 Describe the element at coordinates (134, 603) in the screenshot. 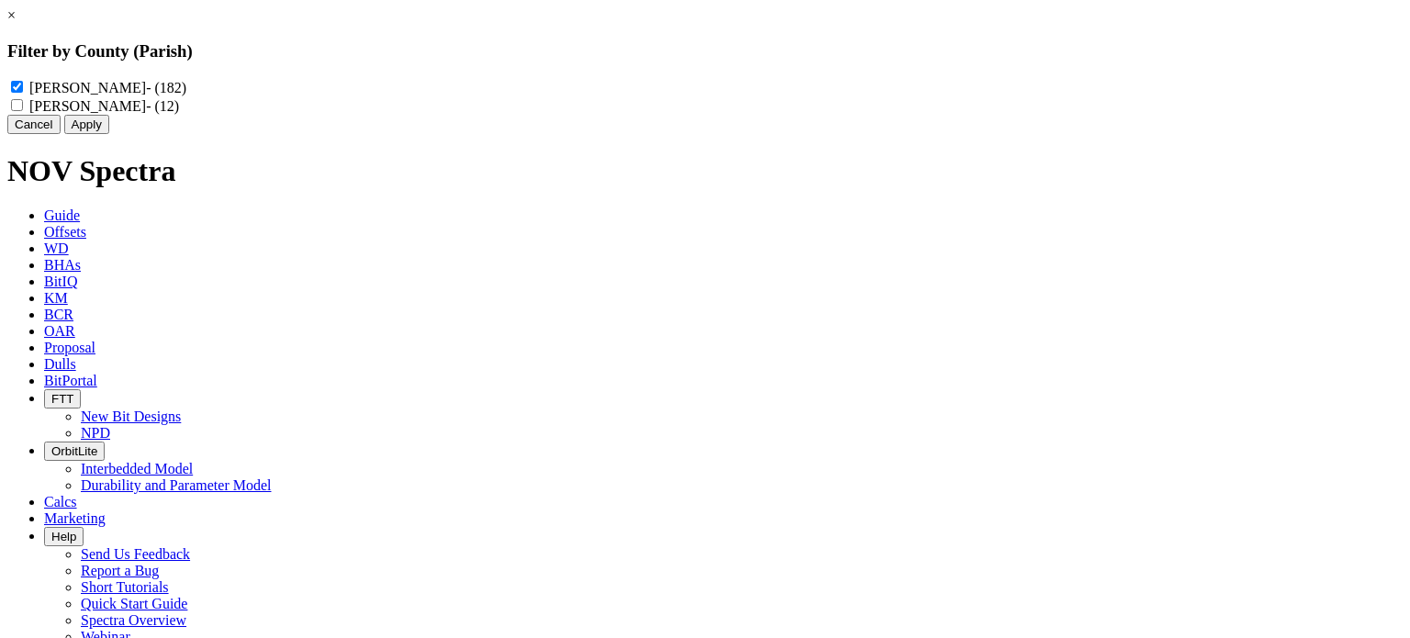

I see `a: Quick Start Guide` at that location.